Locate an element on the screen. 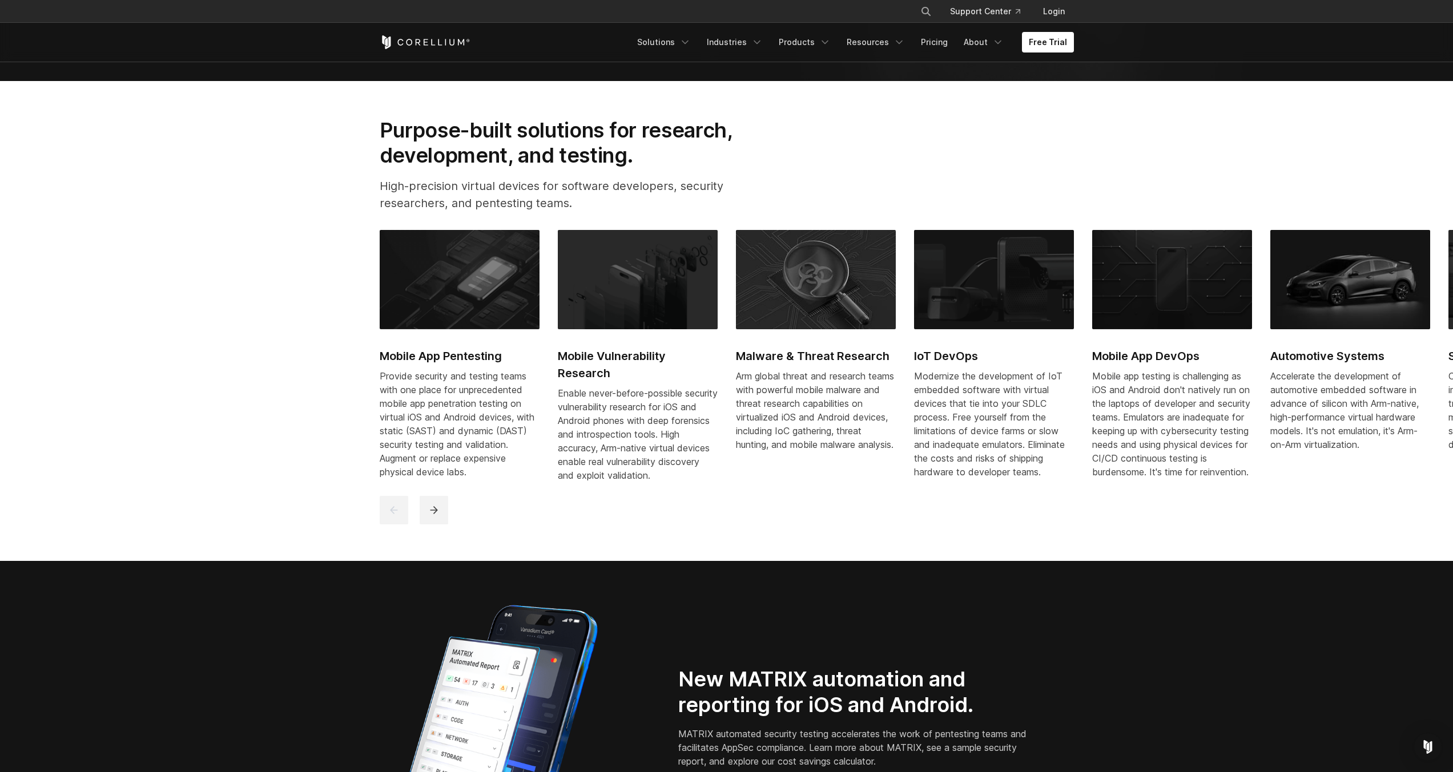 This screenshot has height=772, width=1453. a: About is located at coordinates (984, 42).